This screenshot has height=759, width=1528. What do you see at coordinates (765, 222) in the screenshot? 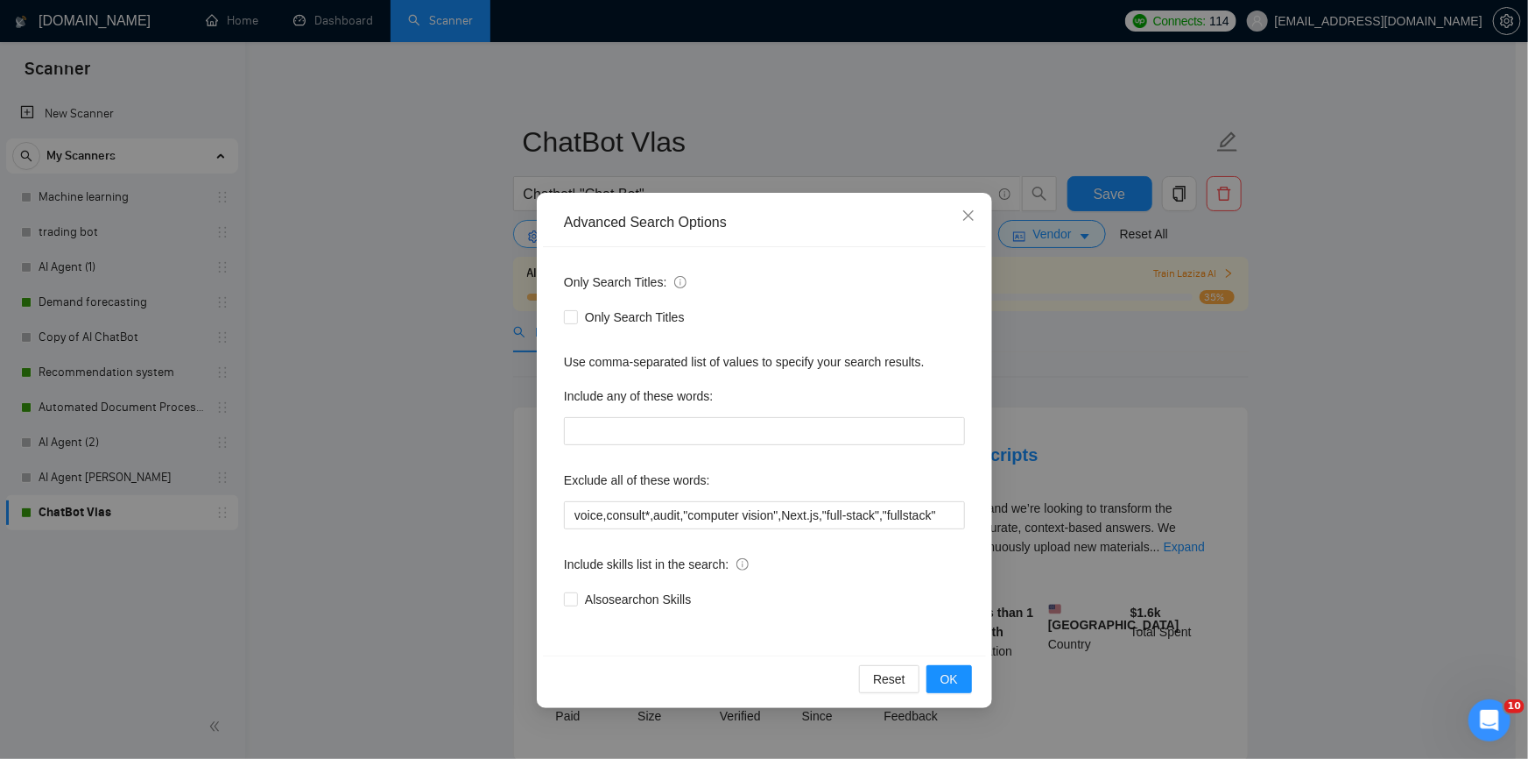
I see `div: Advanced Search Options` at bounding box center [765, 222].